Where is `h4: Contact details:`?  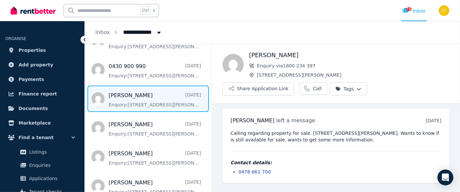
h4: Contact details: is located at coordinates (336, 163).